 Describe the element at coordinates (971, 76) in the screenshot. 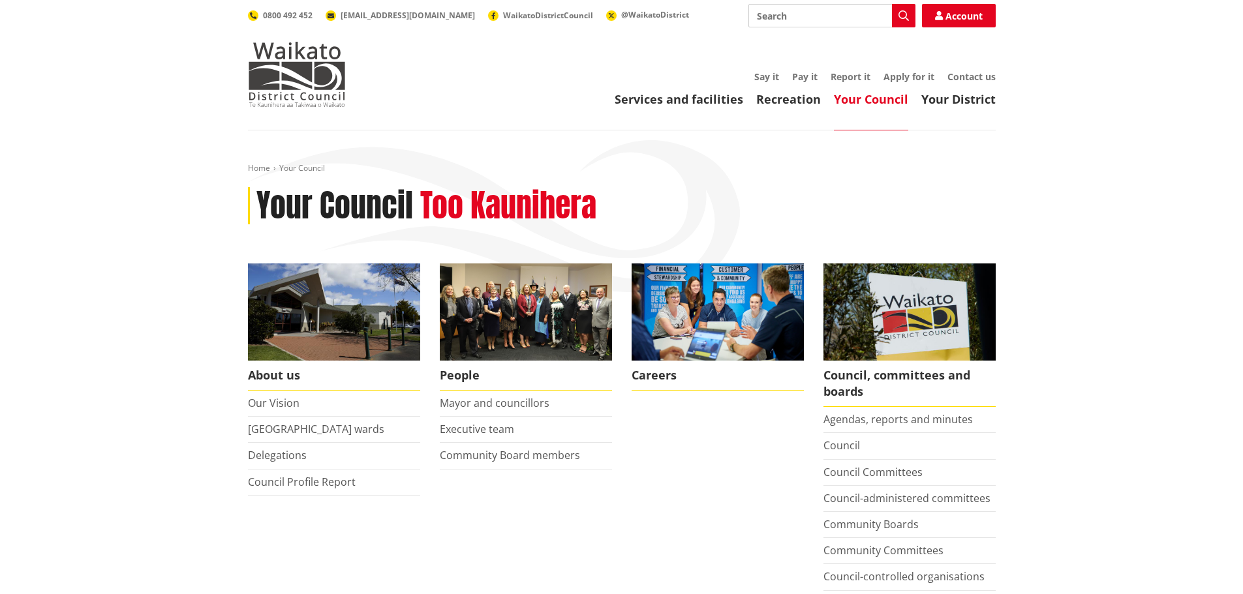

I see `a: Contact us` at that location.